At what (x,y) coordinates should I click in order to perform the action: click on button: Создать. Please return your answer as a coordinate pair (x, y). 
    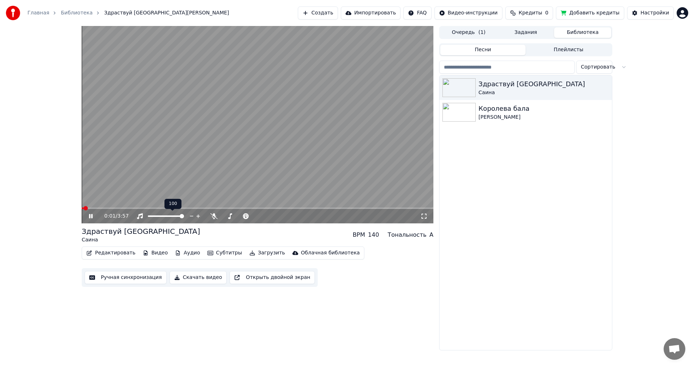
    Looking at the image, I should click on (318, 13).